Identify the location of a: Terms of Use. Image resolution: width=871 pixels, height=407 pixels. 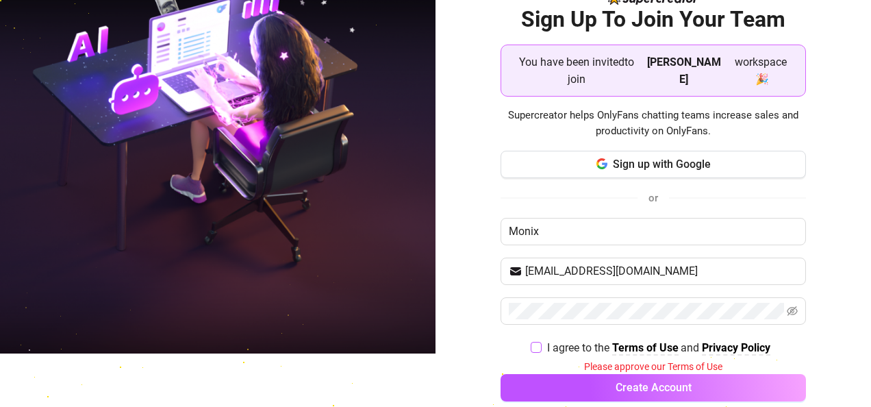
(645, 348).